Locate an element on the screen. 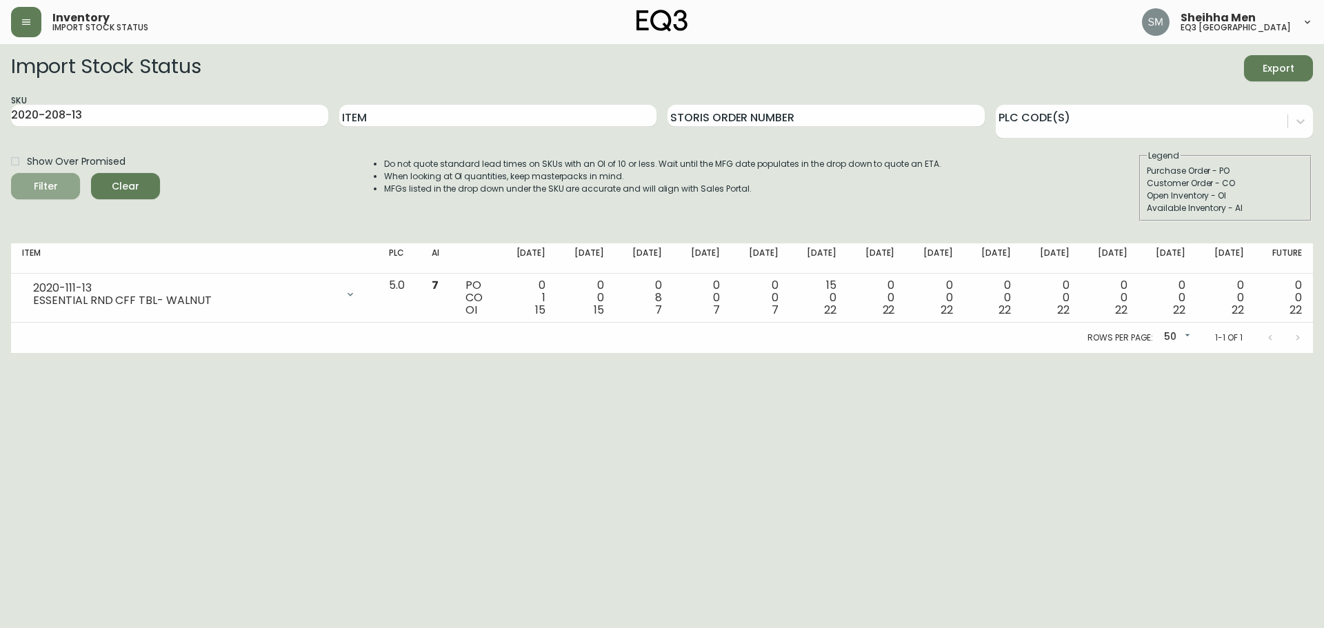 The image size is (1324, 628). div: ESSENTIAL RND CFF TBL- WALNUT is located at coordinates (185, 301).